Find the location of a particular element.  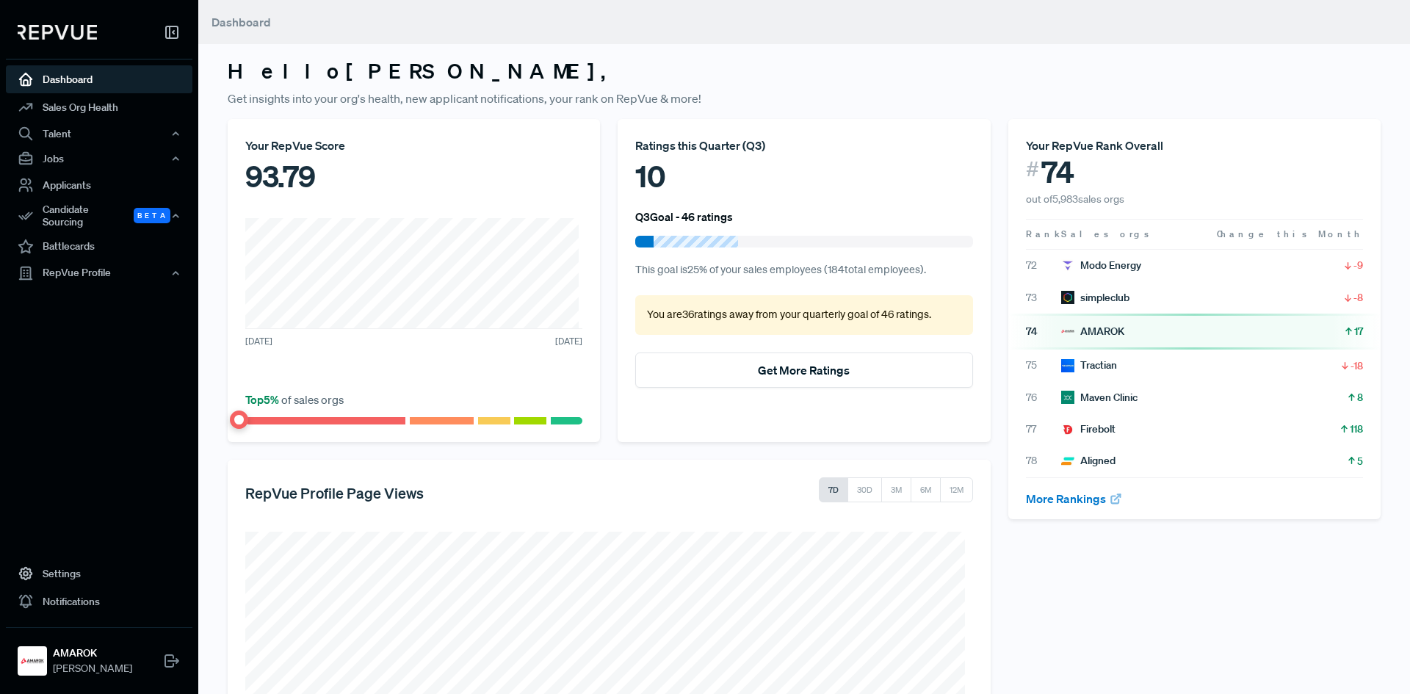

img: Aligned is located at coordinates (1068, 461).